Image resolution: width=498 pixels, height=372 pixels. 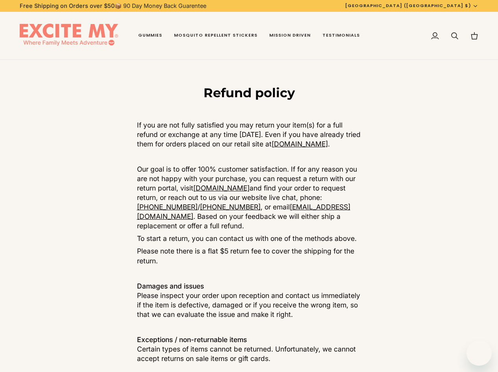 What do you see at coordinates (150, 36) in the screenshot?
I see `a: Gummies` at bounding box center [150, 36].